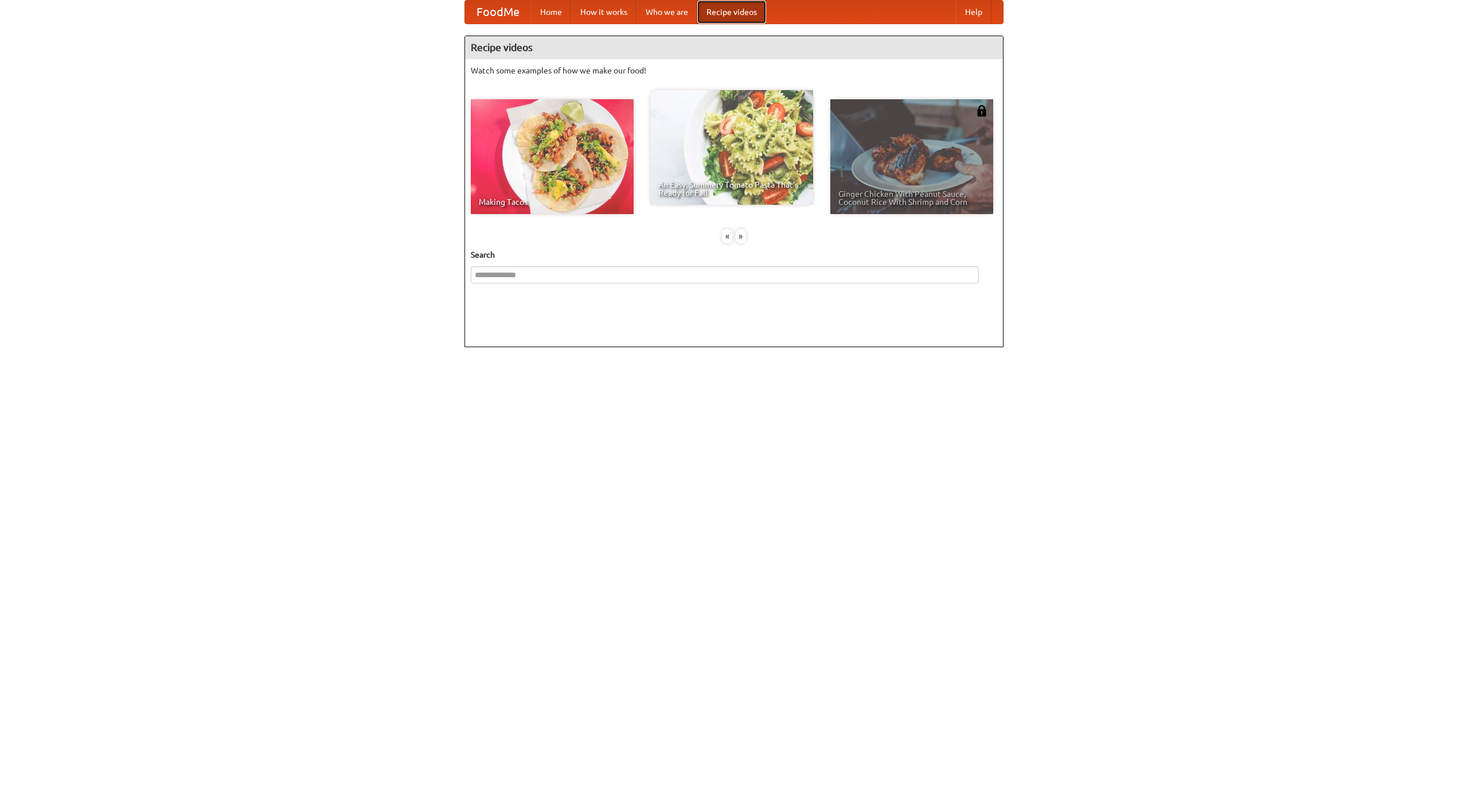 The width and height of the screenshot is (1468, 812). What do you see at coordinates (974, 12) in the screenshot?
I see `a: Help` at bounding box center [974, 12].